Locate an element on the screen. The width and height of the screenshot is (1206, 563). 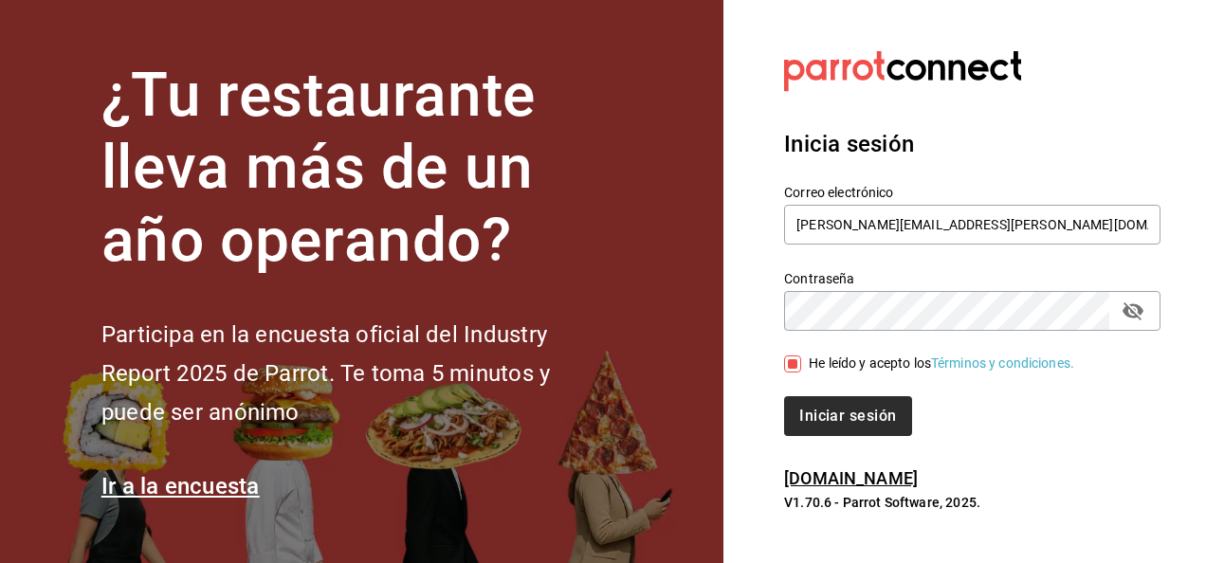
a: Términos y condiciones. is located at coordinates (1002, 363).